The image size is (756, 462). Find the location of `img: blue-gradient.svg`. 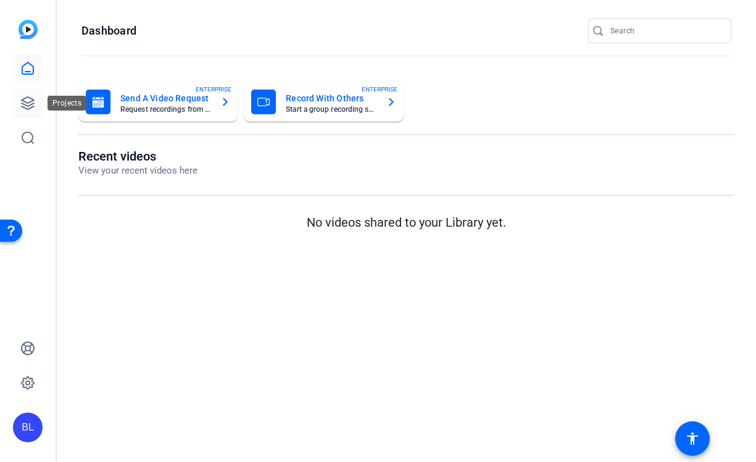

img: blue-gradient.svg is located at coordinates (28, 29).